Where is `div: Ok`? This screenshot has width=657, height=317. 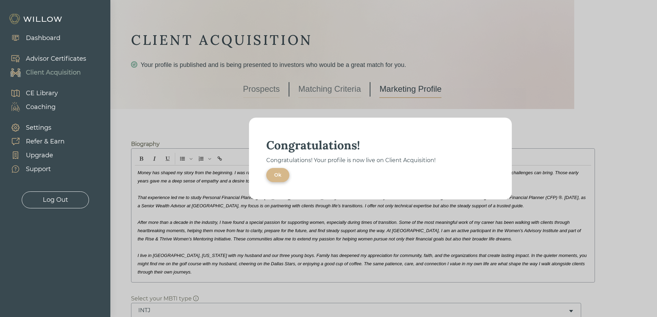
div: Ok is located at coordinates (278, 175).